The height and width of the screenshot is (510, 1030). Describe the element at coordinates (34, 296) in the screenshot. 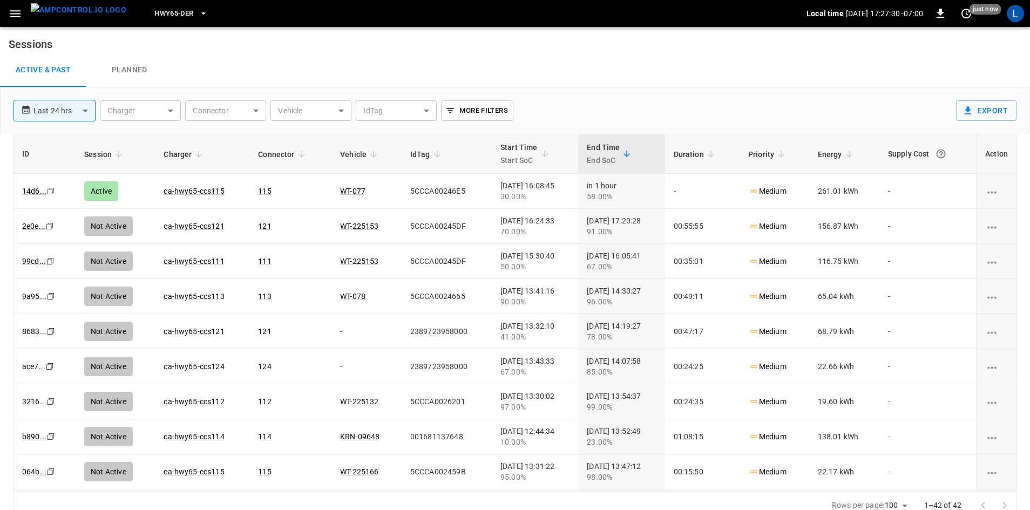

I see `a: 9a95...` at that location.